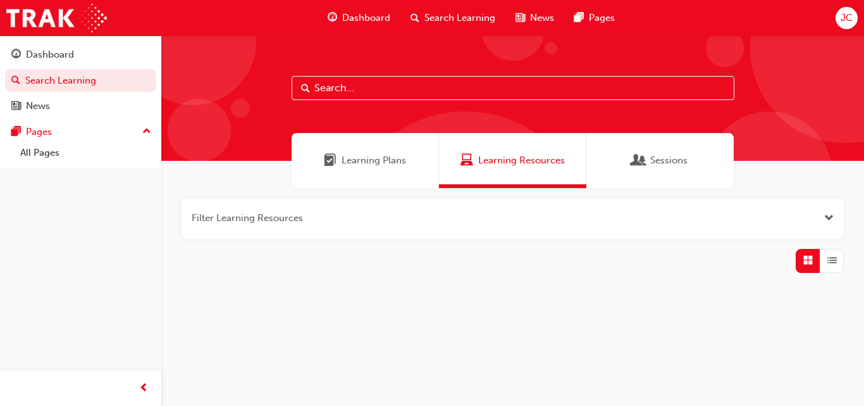 The width and height of the screenshot is (864, 406). I want to click on a: Learning PlansLearning Plans, so click(365, 160).